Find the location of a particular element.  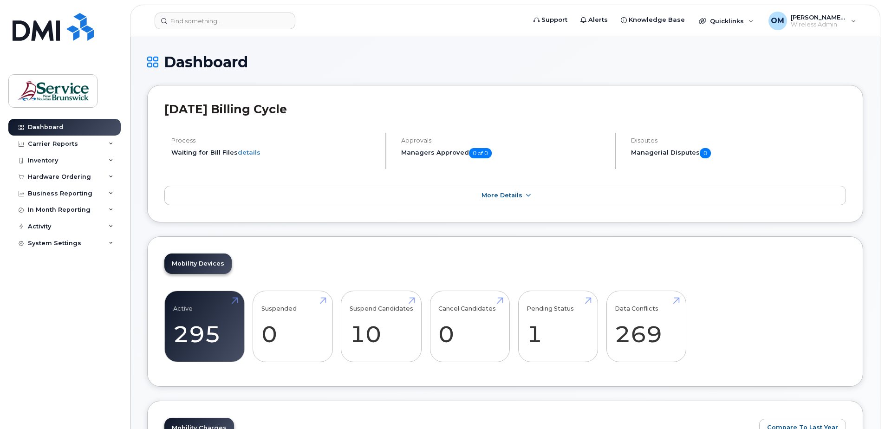

a: Pending Status 1 is located at coordinates (558, 327).